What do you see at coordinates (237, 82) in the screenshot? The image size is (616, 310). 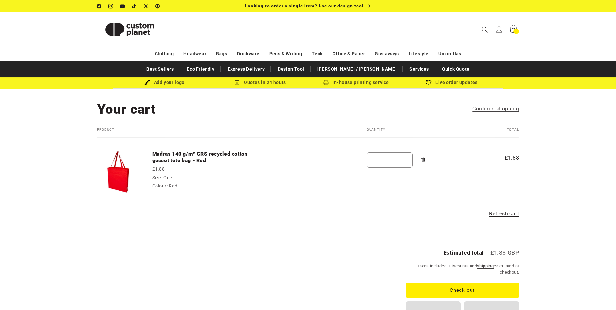 I see `img: Order Updates Icon` at bounding box center [237, 82].